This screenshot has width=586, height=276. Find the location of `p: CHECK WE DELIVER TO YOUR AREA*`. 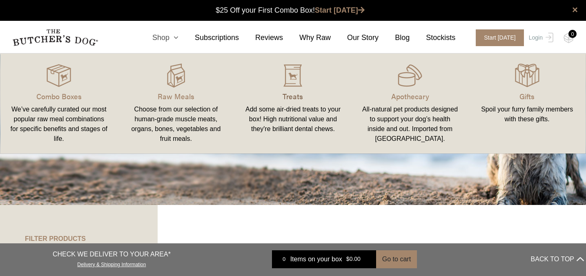

p: CHECK WE DELIVER TO YOUR AREA* is located at coordinates (112, 255).